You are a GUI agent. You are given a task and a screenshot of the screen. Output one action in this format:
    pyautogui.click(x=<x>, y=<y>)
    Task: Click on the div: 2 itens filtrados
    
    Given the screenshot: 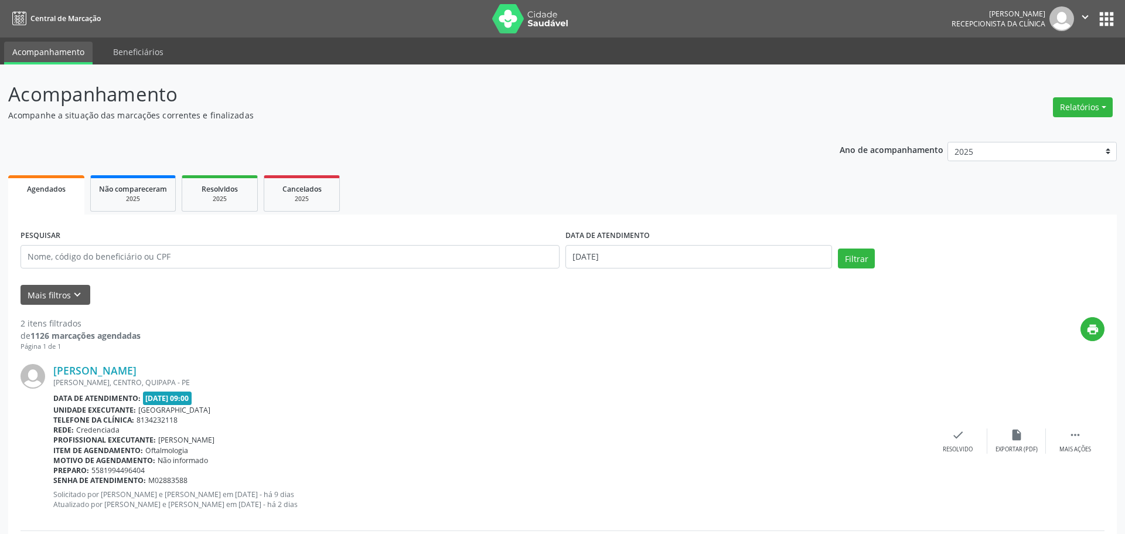 What is the action you would take?
    pyautogui.click(x=80, y=323)
    